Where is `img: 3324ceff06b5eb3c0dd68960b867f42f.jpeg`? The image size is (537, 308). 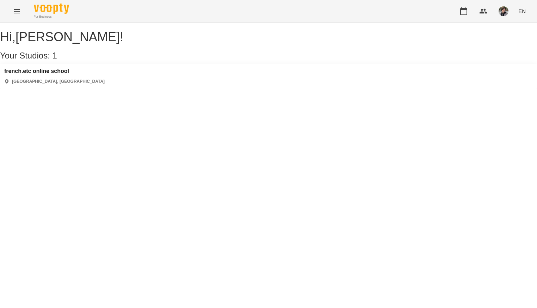
img: 3324ceff06b5eb3c0dd68960b867f42f.jpeg is located at coordinates (504, 11).